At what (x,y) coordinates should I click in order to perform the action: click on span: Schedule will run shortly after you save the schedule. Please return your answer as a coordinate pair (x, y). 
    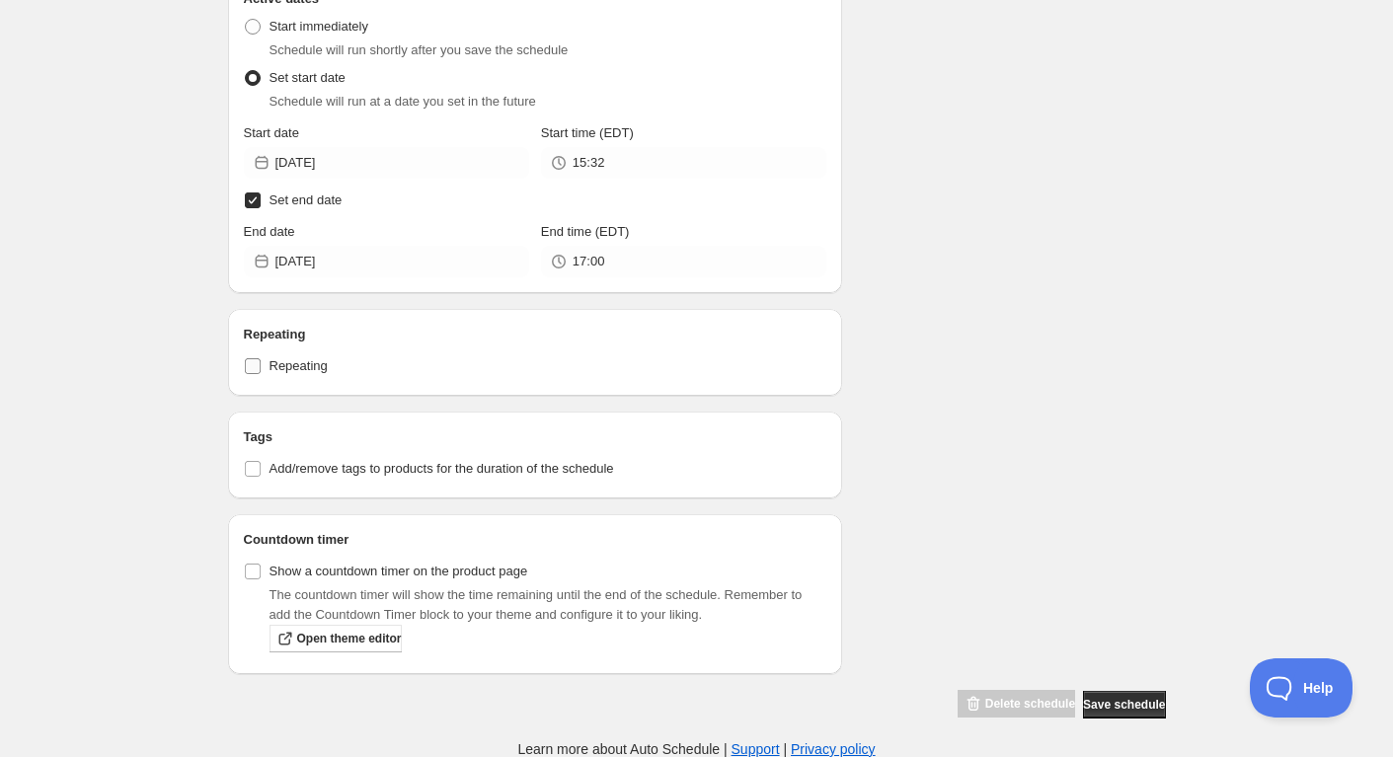
    Looking at the image, I should click on (419, 49).